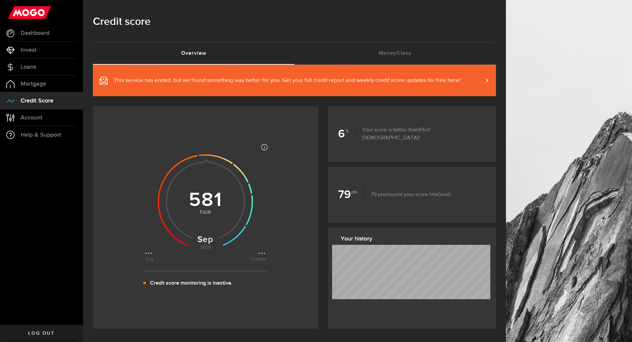 This screenshot has height=342, width=632. What do you see at coordinates (395, 53) in the screenshot?
I see `a: MoneyClass` at bounding box center [395, 53].